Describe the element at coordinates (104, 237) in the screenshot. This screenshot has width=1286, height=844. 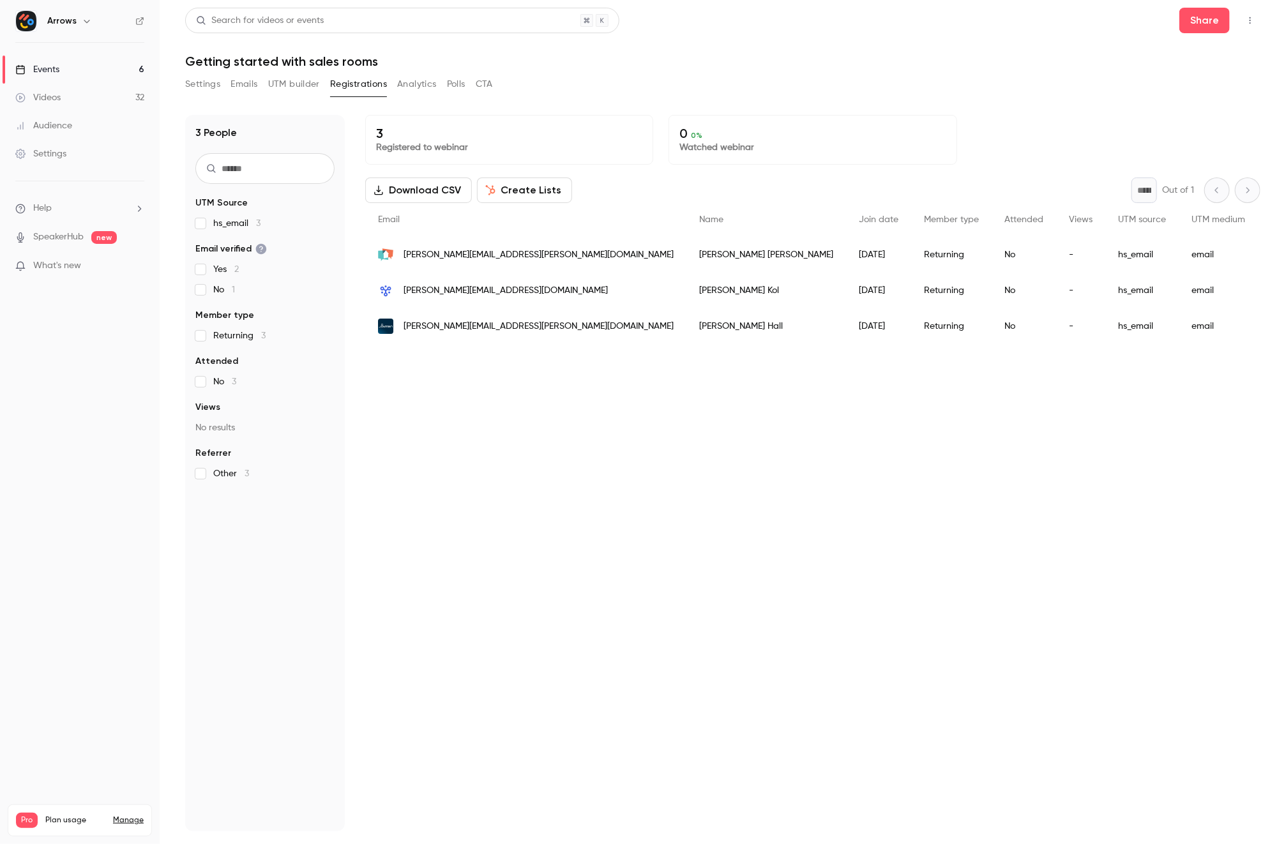
I see `span: new` at that location.